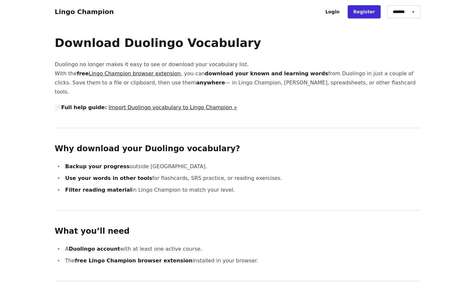 The image size is (475, 294). I want to click on strong: Filter reading material, so click(99, 190).